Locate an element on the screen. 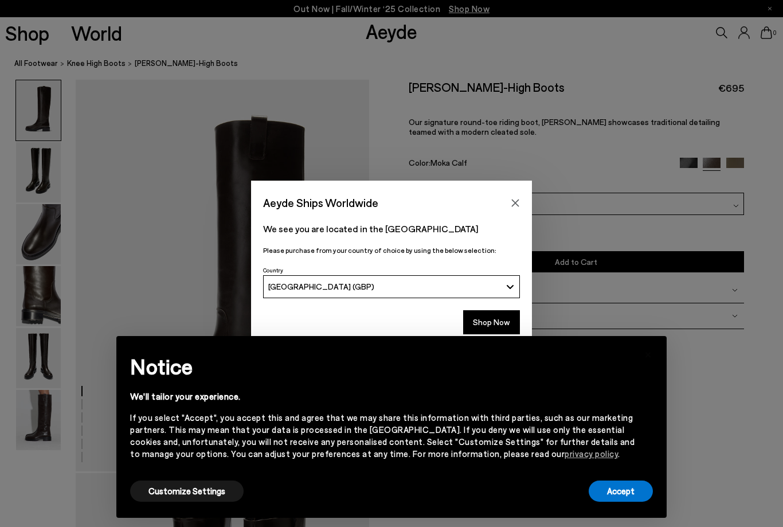 The image size is (783, 527). a: privacy policy is located at coordinates (591, 453).